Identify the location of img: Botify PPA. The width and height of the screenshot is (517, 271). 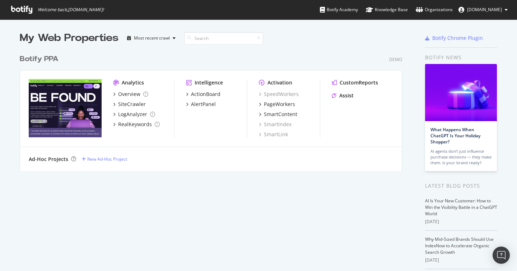
(65, 108).